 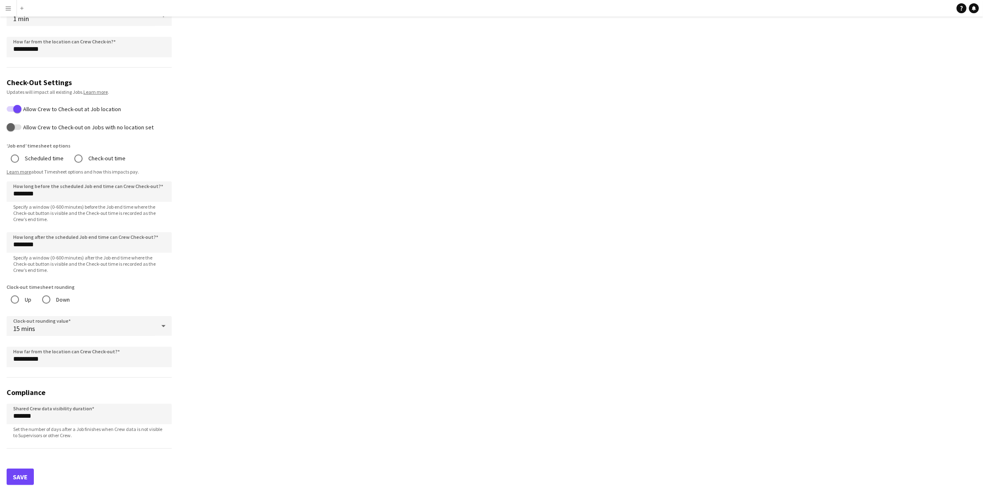 What do you see at coordinates (89, 263) in the screenshot?
I see `span: Specify a window (0-600 minutes) after the Job end time where the Check-out button is visible and...` at bounding box center [89, 263].